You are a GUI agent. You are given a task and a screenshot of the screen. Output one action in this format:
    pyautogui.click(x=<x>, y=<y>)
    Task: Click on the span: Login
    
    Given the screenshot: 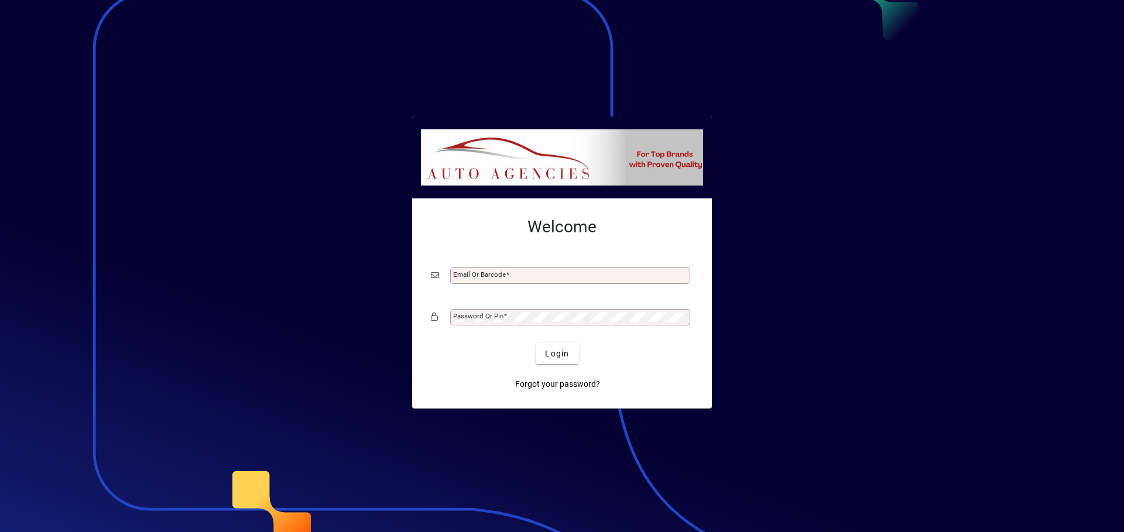 What is the action you would take?
    pyautogui.click(x=557, y=354)
    